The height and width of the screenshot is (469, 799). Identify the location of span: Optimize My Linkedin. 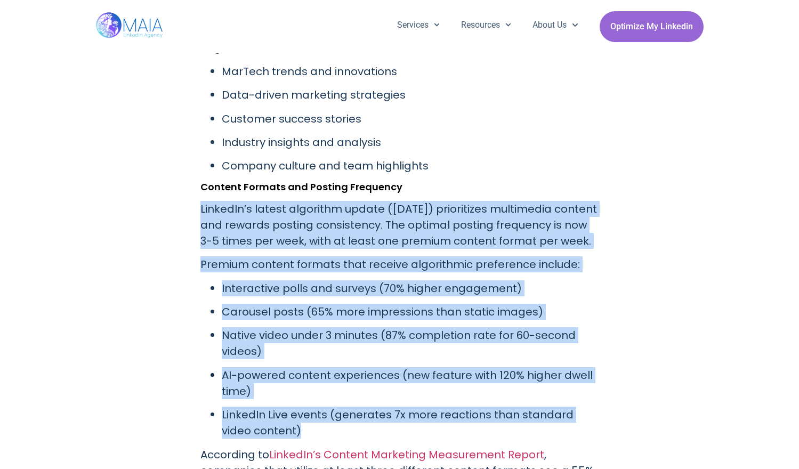
(651, 27).